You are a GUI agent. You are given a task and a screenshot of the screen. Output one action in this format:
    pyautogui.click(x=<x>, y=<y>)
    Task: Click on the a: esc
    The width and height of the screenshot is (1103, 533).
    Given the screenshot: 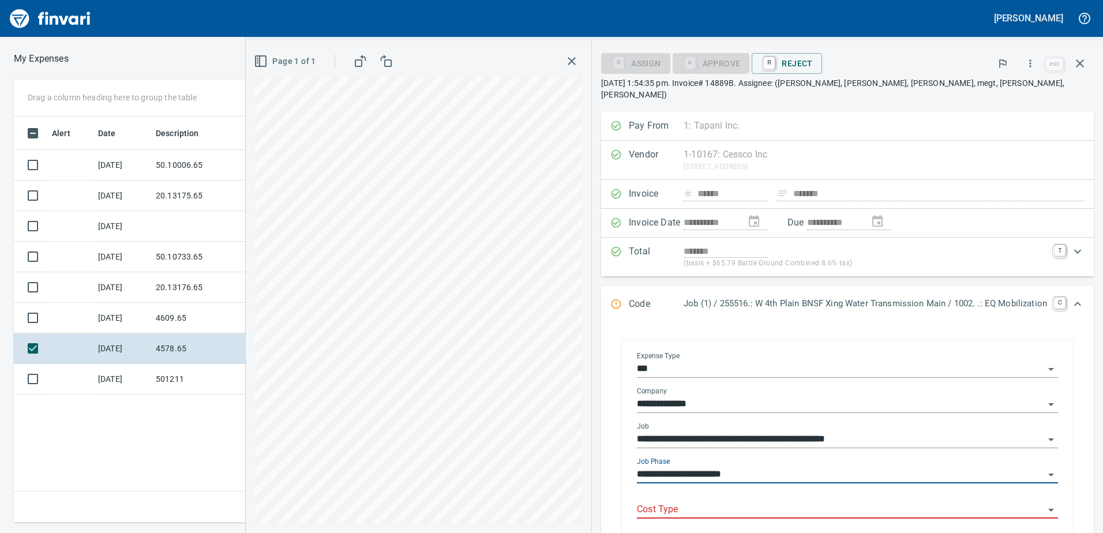 What is the action you would take?
    pyautogui.click(x=1054, y=64)
    